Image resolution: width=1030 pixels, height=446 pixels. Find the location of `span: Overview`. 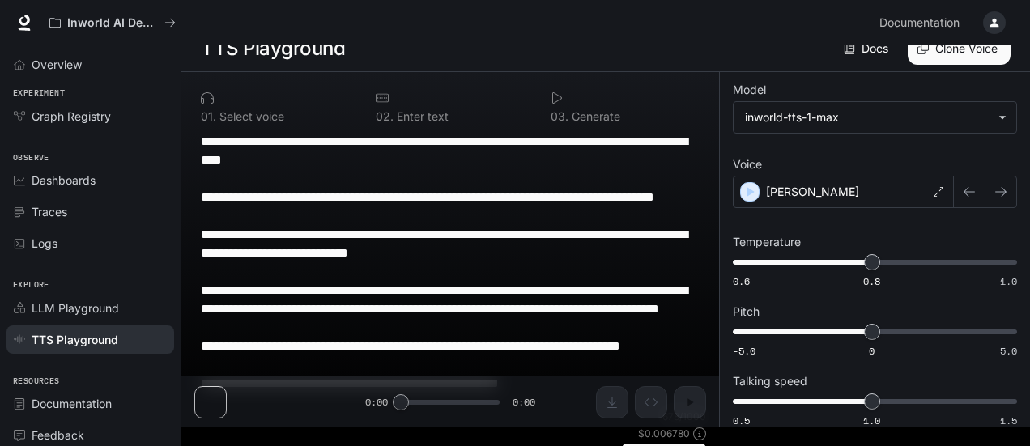

span: Overview is located at coordinates (57, 64).